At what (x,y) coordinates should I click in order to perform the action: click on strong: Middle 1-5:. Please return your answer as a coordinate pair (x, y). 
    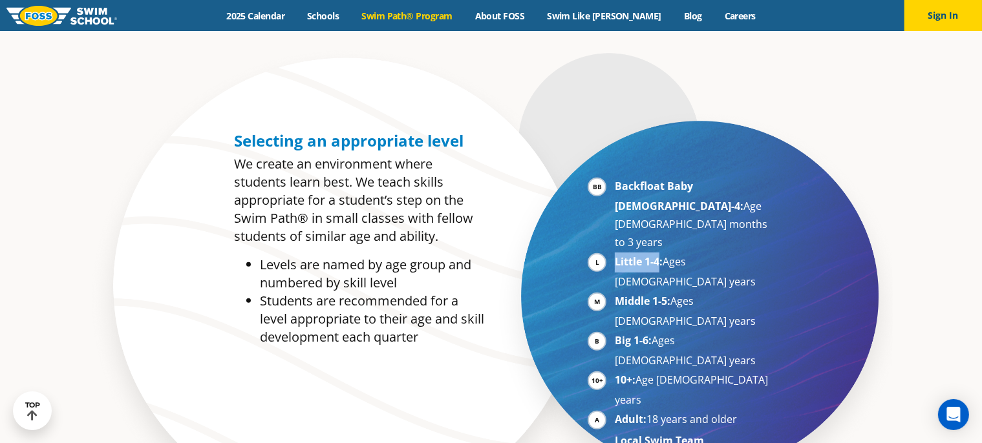
    Looking at the image, I should click on (643, 301).